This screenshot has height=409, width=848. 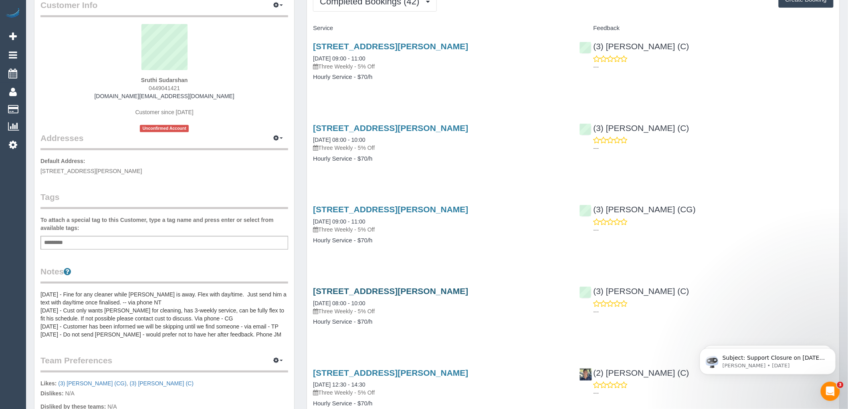 I want to click on legend: Tags, so click(x=164, y=200).